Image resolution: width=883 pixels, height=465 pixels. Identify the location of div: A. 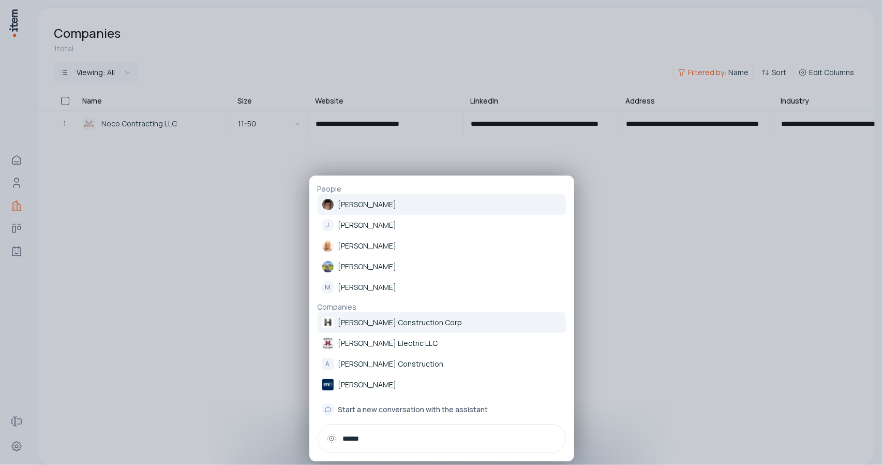
(328, 364).